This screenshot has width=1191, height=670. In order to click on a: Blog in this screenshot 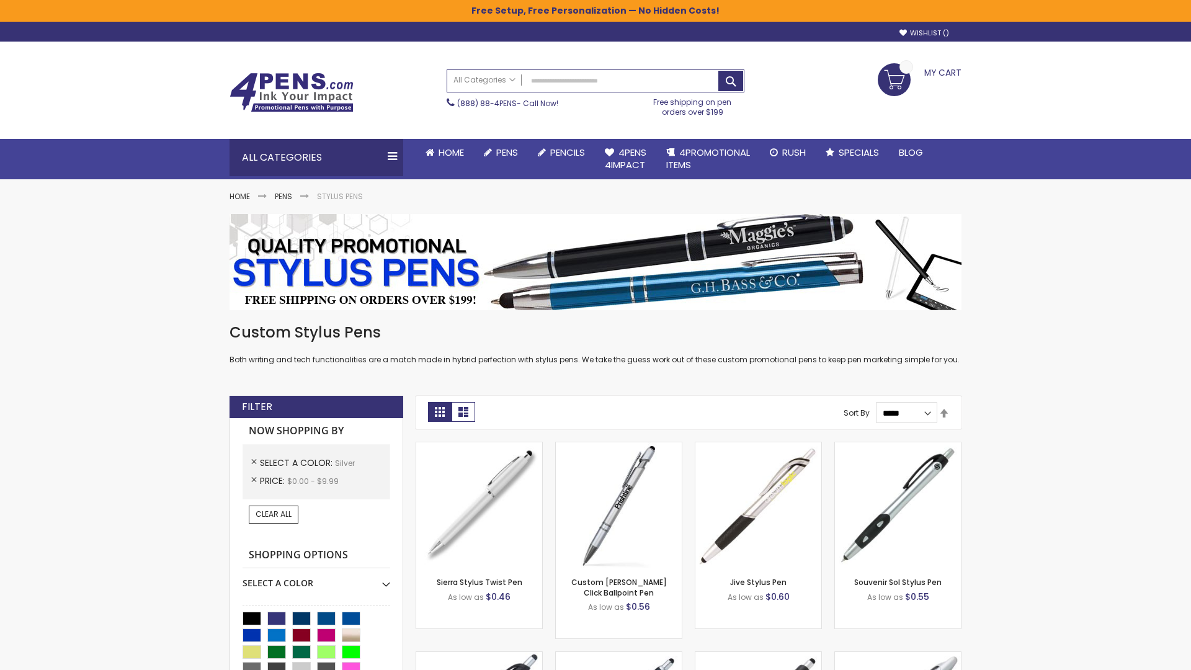, I will do `click(911, 153)`.